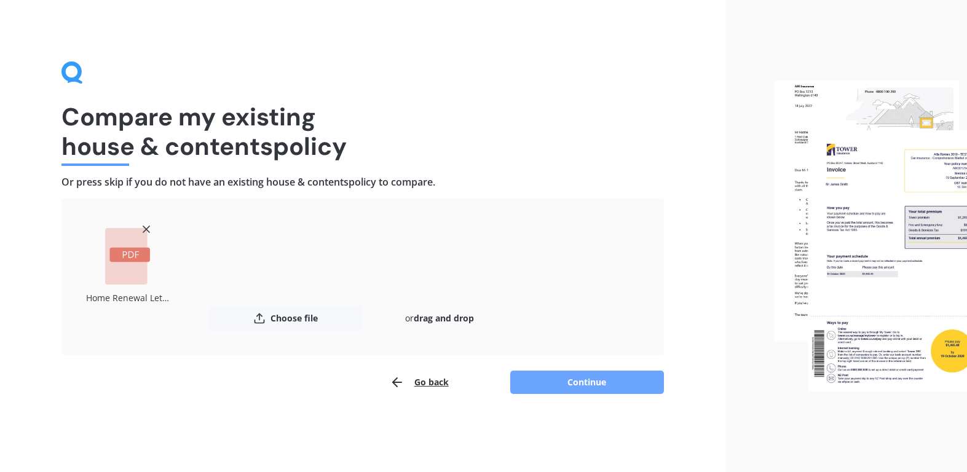 The width and height of the screenshot is (967, 472). What do you see at coordinates (363, 182) in the screenshot?
I see `h4: Or press skip if you do not have an existing house & contents policy to compare.` at bounding box center [363, 182].